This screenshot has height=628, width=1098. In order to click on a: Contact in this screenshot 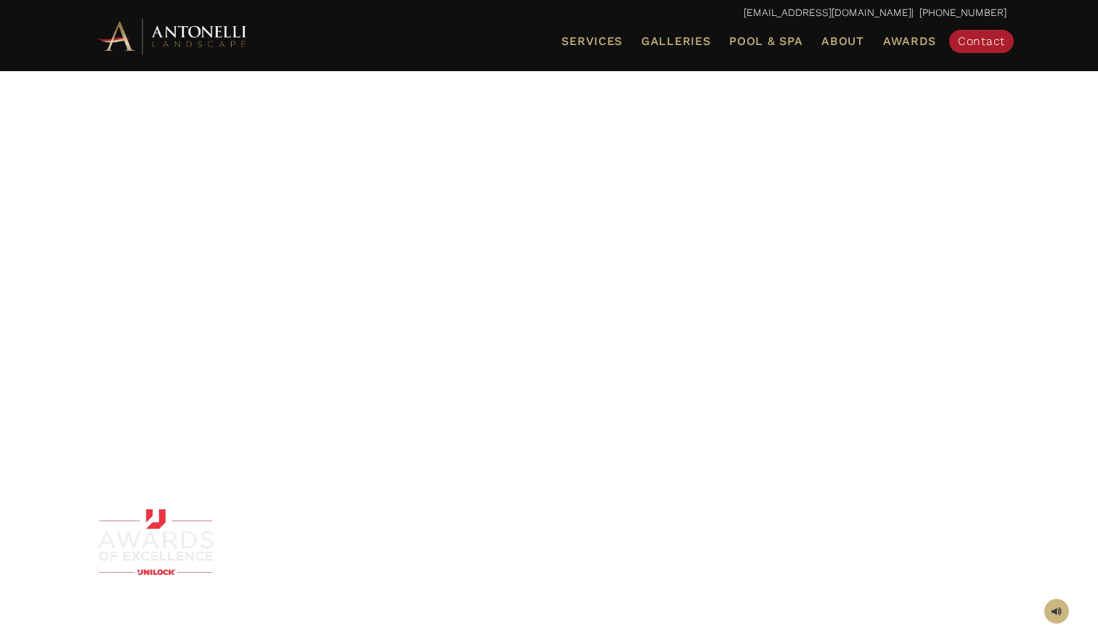, I will do `click(981, 41)`.